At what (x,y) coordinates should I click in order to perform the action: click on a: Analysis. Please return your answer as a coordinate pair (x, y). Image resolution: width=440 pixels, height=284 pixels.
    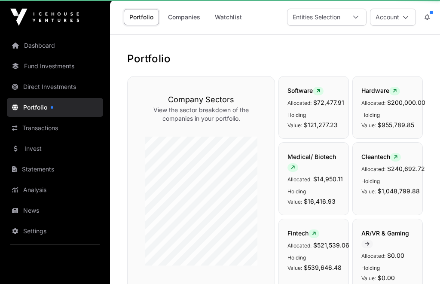
    Looking at the image, I should click on (55, 190).